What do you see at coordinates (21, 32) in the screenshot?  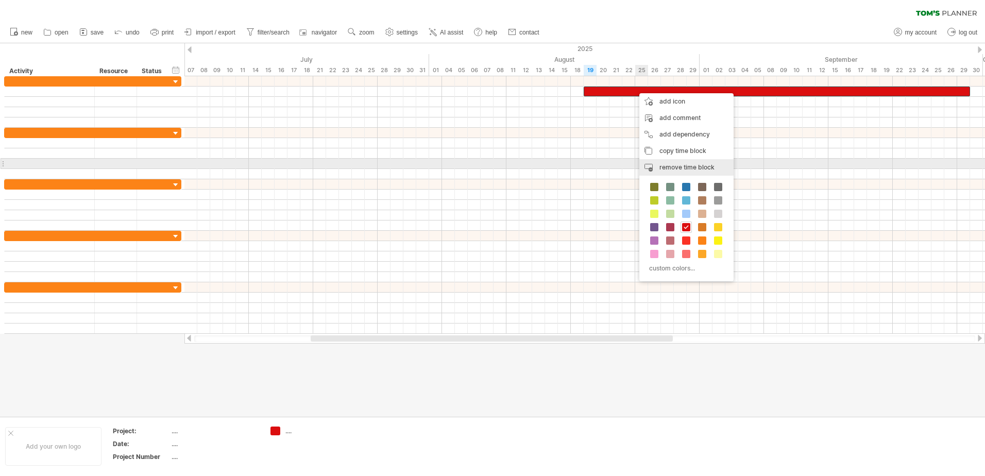 I see `a: new` at bounding box center [21, 32].